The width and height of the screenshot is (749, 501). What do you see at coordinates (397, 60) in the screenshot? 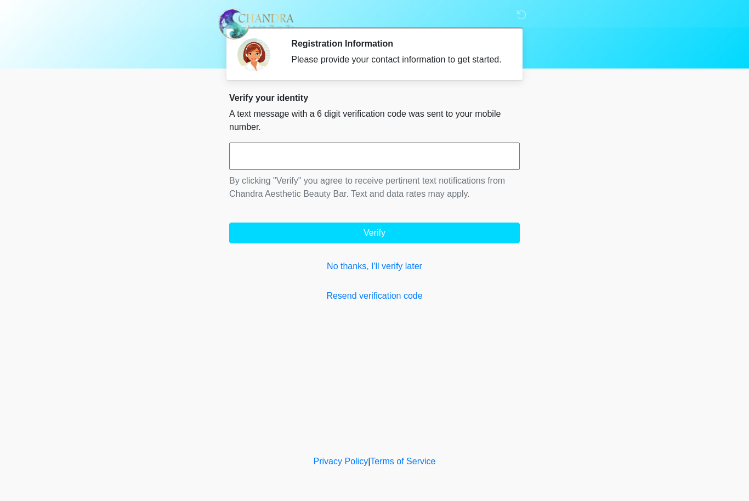
I see `div: Please provide your contact information to get started.` at bounding box center [397, 60].